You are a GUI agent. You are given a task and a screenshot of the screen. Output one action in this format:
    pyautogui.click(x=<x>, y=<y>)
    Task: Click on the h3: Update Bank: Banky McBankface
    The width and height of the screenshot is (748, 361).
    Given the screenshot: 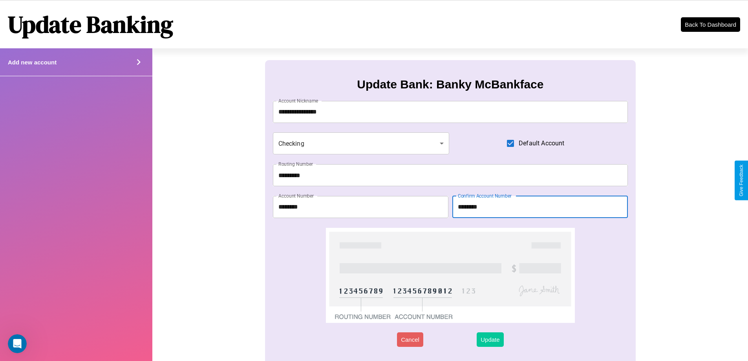 What is the action you would take?
    pyautogui.click(x=450, y=84)
    